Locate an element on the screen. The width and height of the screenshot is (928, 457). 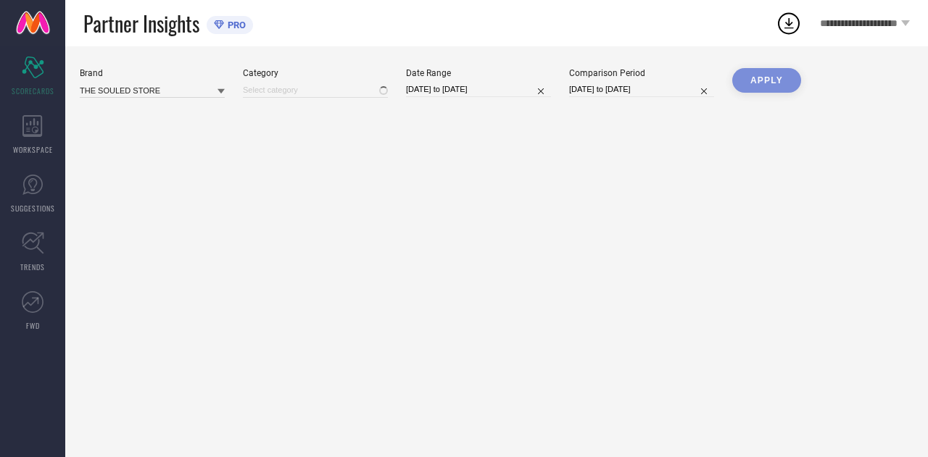
input: Select date range is located at coordinates (478, 89).